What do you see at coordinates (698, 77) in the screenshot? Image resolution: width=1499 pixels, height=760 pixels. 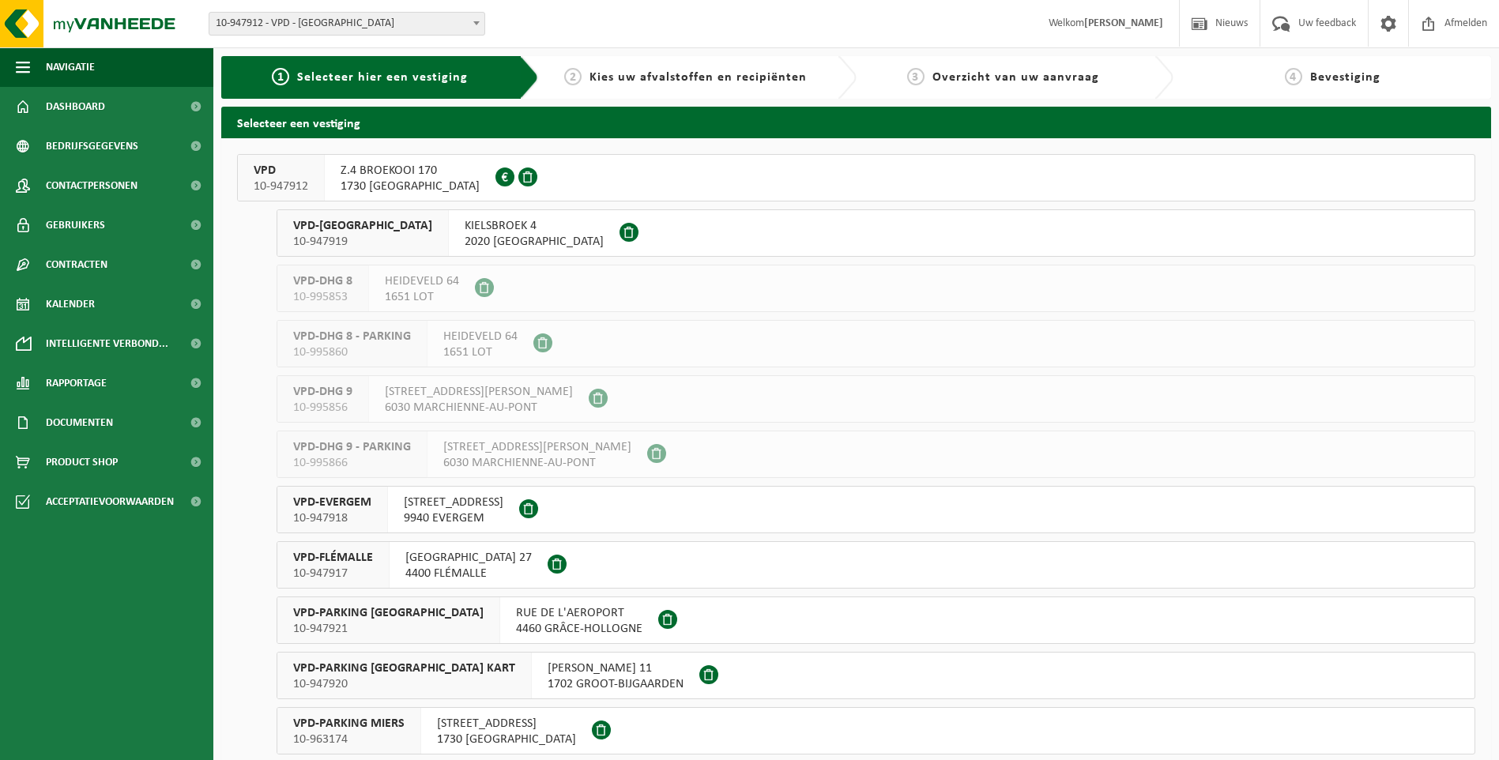 I see `span: Kies uw afvalstoffen en recipiënten` at bounding box center [698, 77].